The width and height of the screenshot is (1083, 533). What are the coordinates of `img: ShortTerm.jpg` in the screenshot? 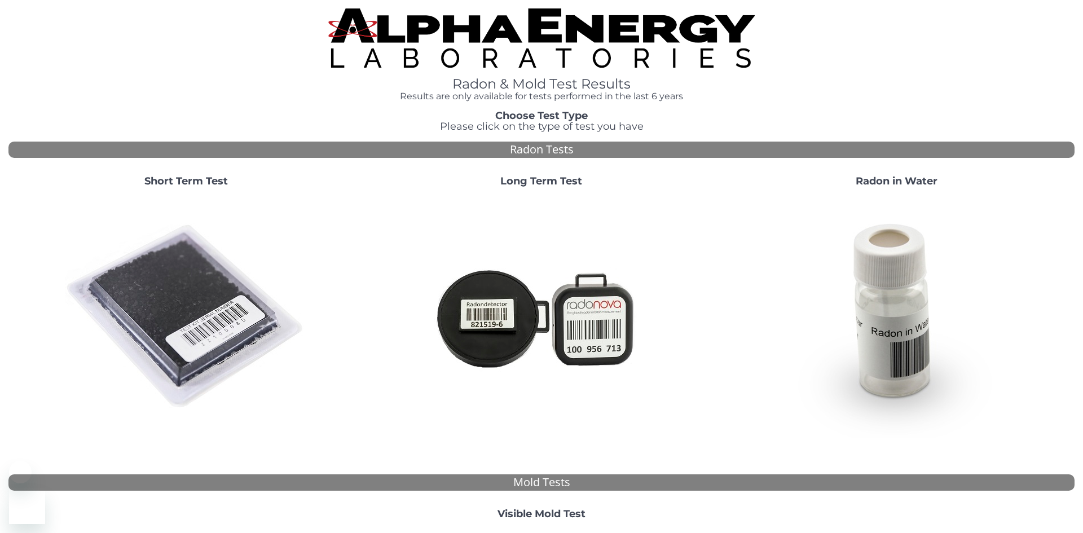 It's located at (186, 317).